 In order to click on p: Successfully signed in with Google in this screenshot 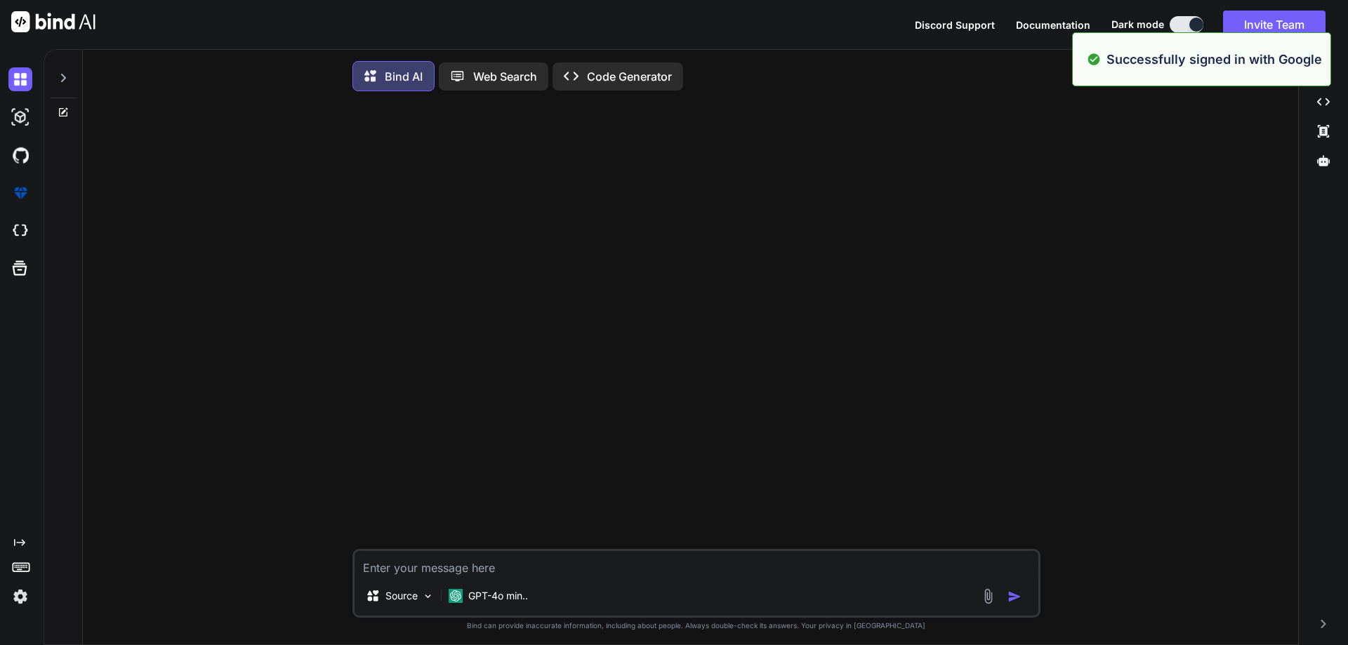, I will do `click(1214, 59)`.